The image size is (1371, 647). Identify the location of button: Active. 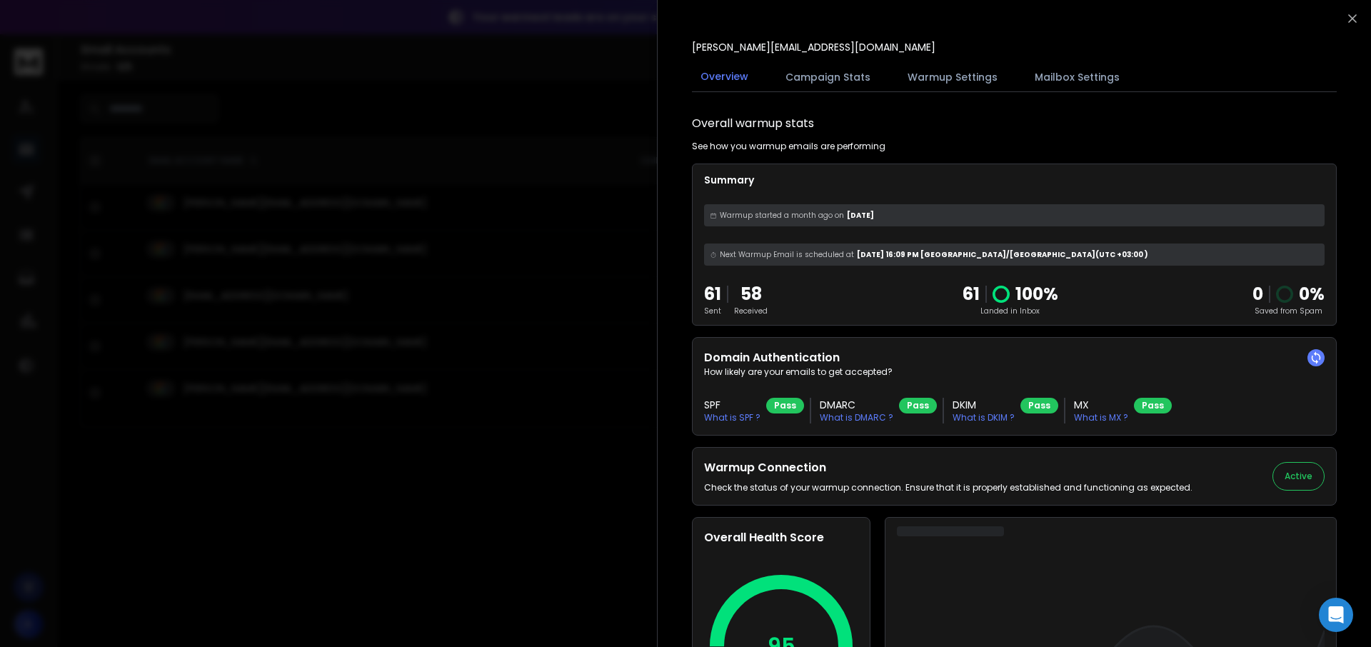
(1298, 476).